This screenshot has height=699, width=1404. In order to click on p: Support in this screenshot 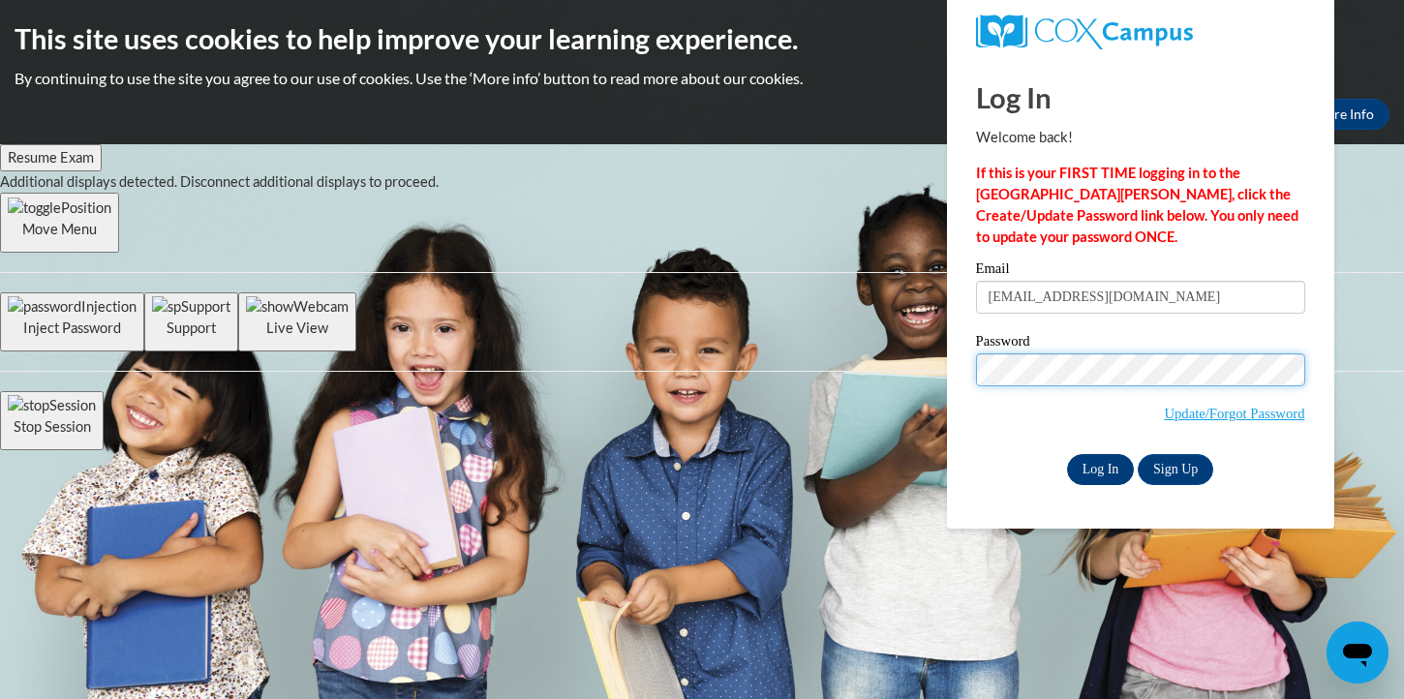, I will do `click(191, 328)`.